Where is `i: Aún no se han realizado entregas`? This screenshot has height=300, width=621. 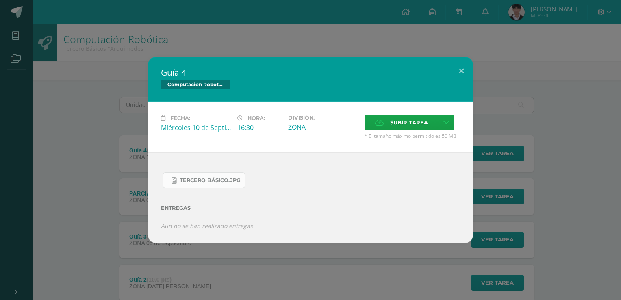
i: Aún no se han realizado entregas is located at coordinates (207, 225).